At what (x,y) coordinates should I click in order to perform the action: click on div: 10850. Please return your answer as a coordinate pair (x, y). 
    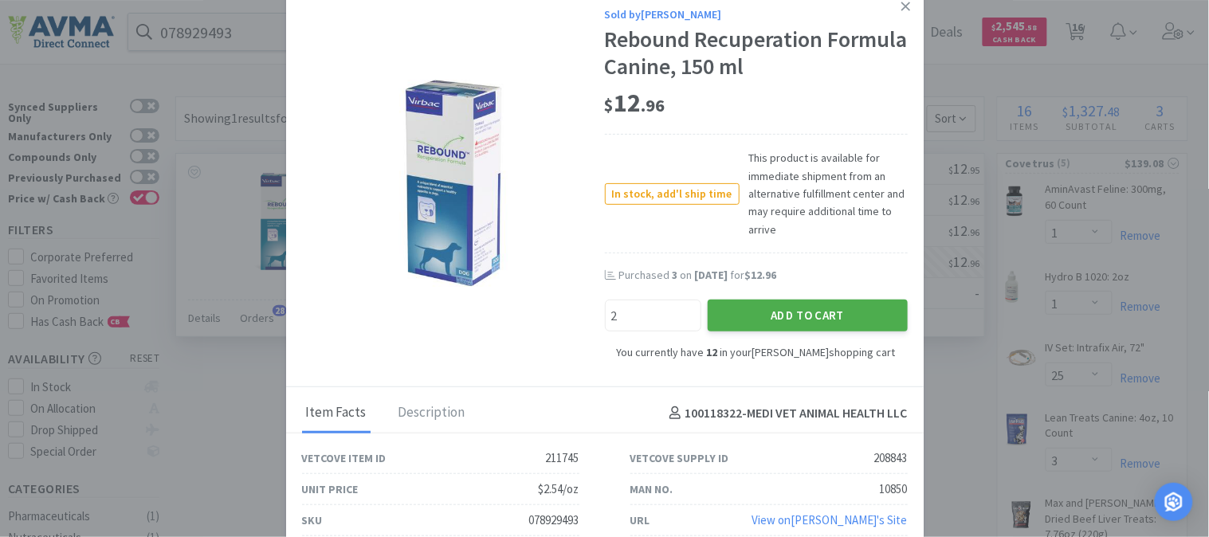
    Looking at the image, I should click on (893, 489).